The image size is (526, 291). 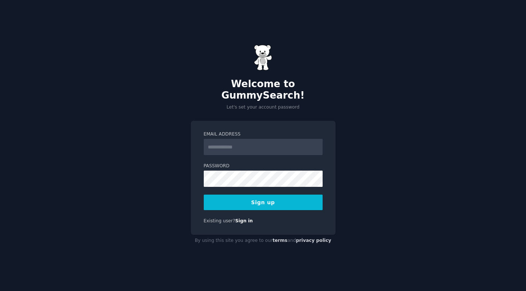 I want to click on label: Email Address, so click(x=263, y=134).